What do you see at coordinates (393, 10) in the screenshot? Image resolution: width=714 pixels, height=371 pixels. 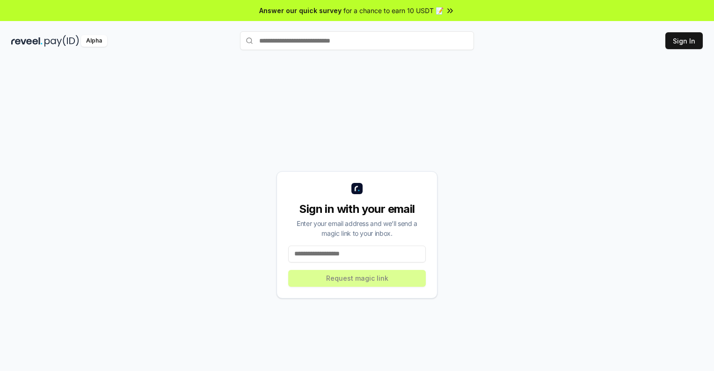 I see `span: for a chance to earn 10 USDT 📝` at bounding box center [393, 10].